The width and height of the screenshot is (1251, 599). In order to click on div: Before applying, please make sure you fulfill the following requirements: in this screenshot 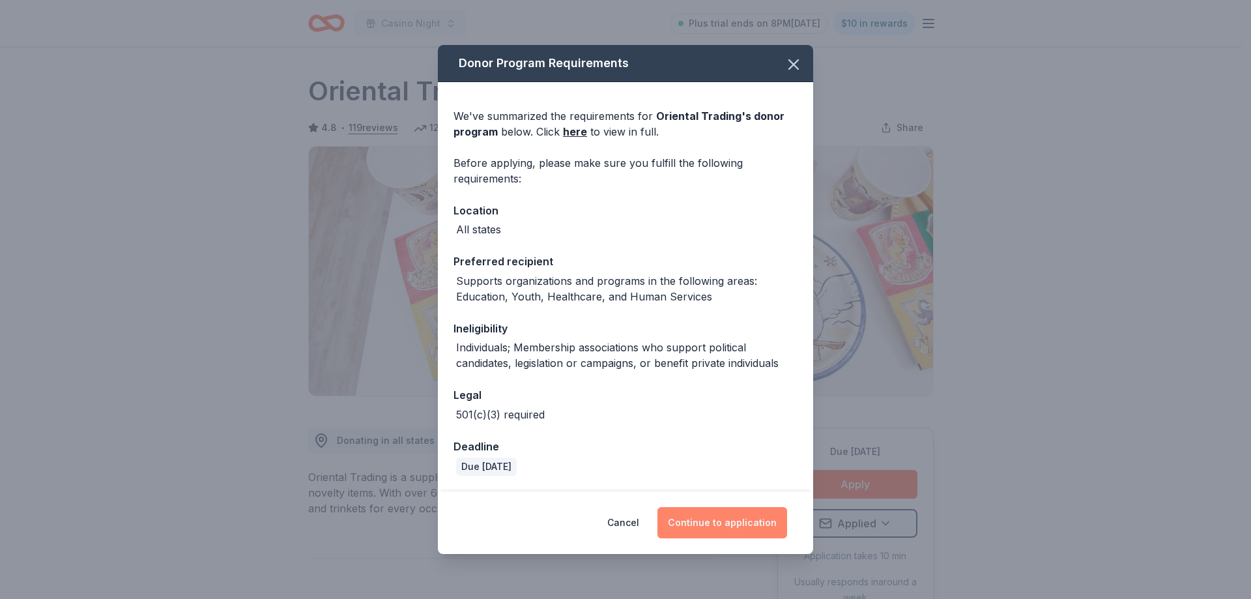, I will do `click(625, 171)`.